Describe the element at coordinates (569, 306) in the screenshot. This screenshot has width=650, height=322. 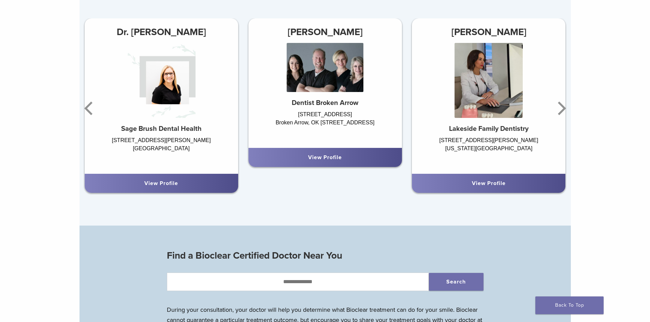
I see `a: Back To Top` at that location.